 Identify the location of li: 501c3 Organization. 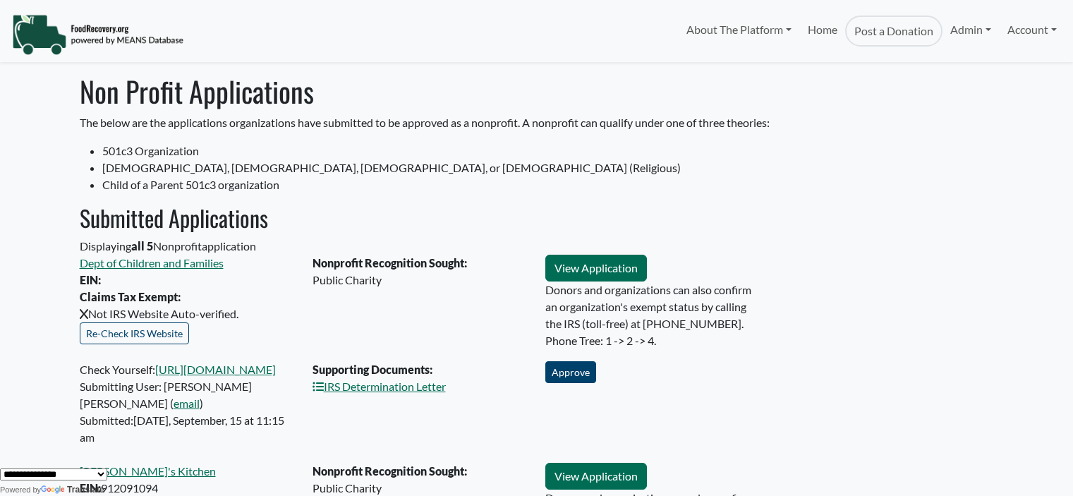
(548, 151).